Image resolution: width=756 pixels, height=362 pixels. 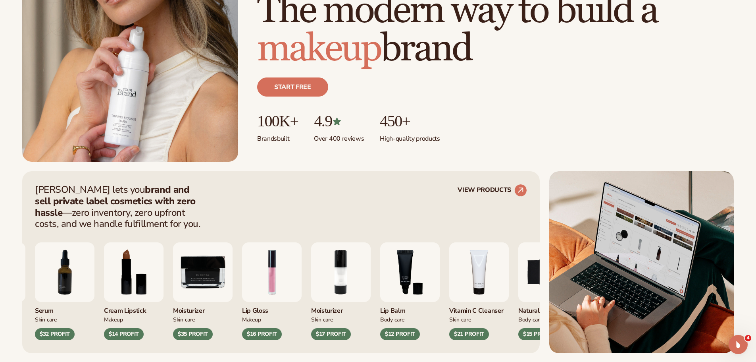 I want to click on p: Brands built, so click(x=278, y=136).